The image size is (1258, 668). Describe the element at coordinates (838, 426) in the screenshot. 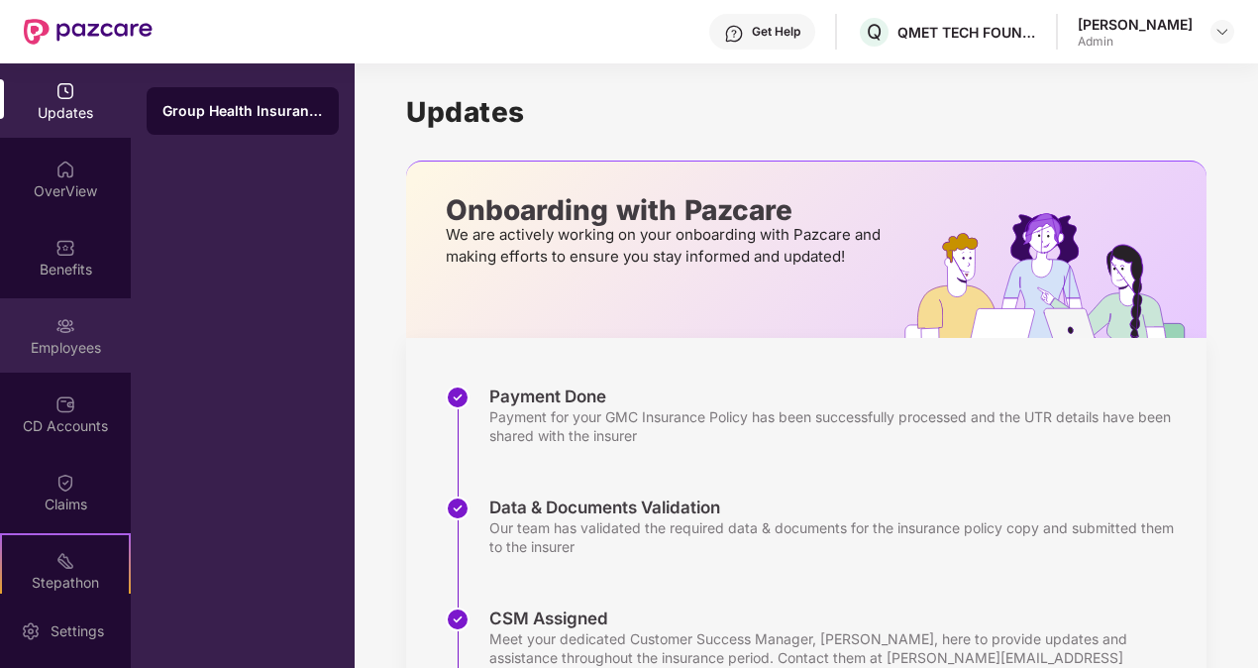

I see `div: Payment for your GMC Insurance Policy has been successfully processed and the UTR details have be...` at that location.